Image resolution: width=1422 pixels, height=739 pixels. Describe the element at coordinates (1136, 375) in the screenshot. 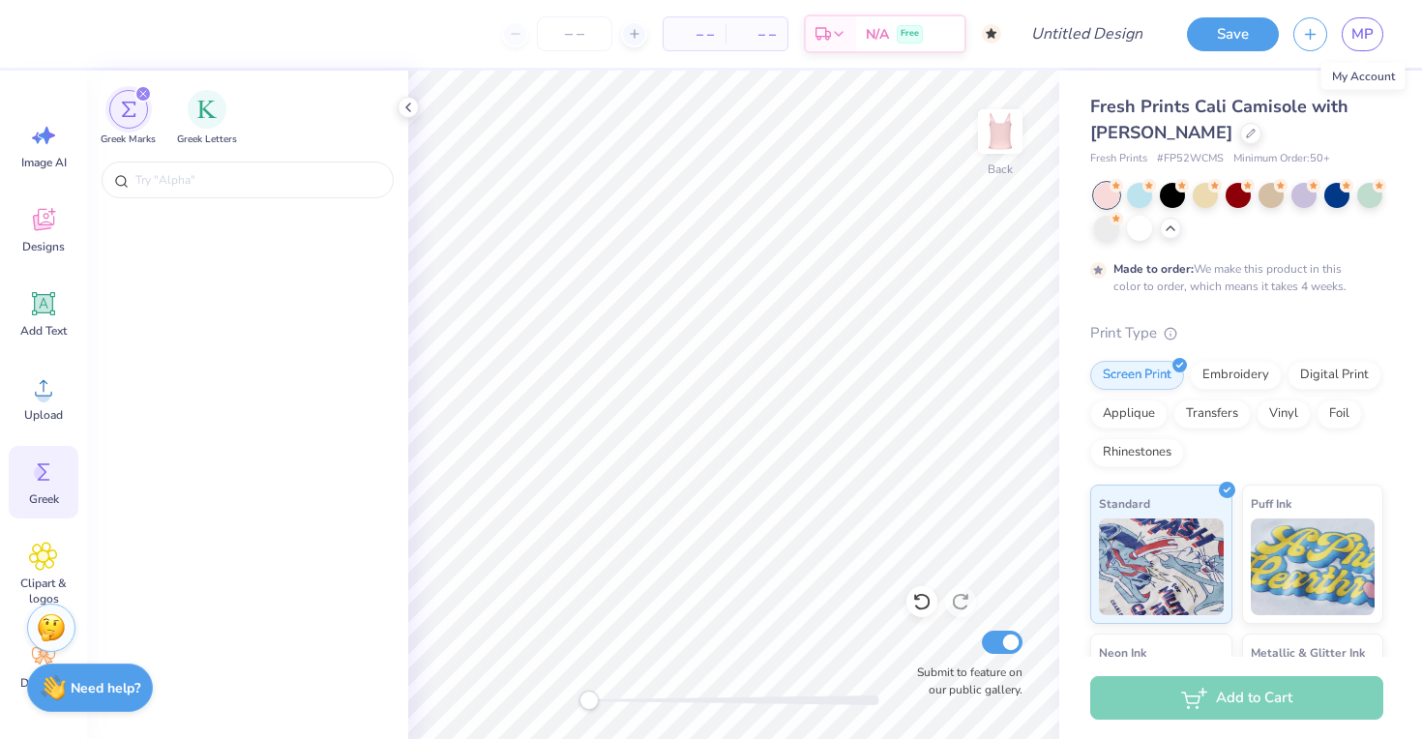

I see `div: Screen Print` at that location.